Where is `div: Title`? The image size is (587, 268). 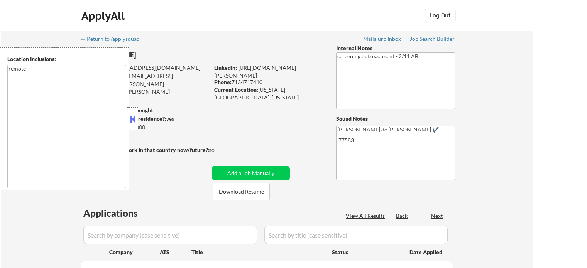 div: Title is located at coordinates (258, 252).